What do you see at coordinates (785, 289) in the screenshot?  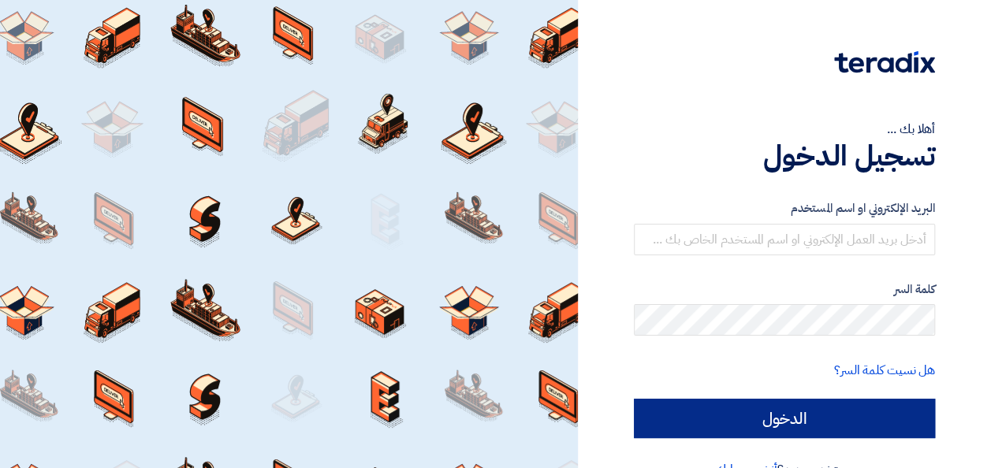 I see `label: كلمة السر` at bounding box center [785, 289].